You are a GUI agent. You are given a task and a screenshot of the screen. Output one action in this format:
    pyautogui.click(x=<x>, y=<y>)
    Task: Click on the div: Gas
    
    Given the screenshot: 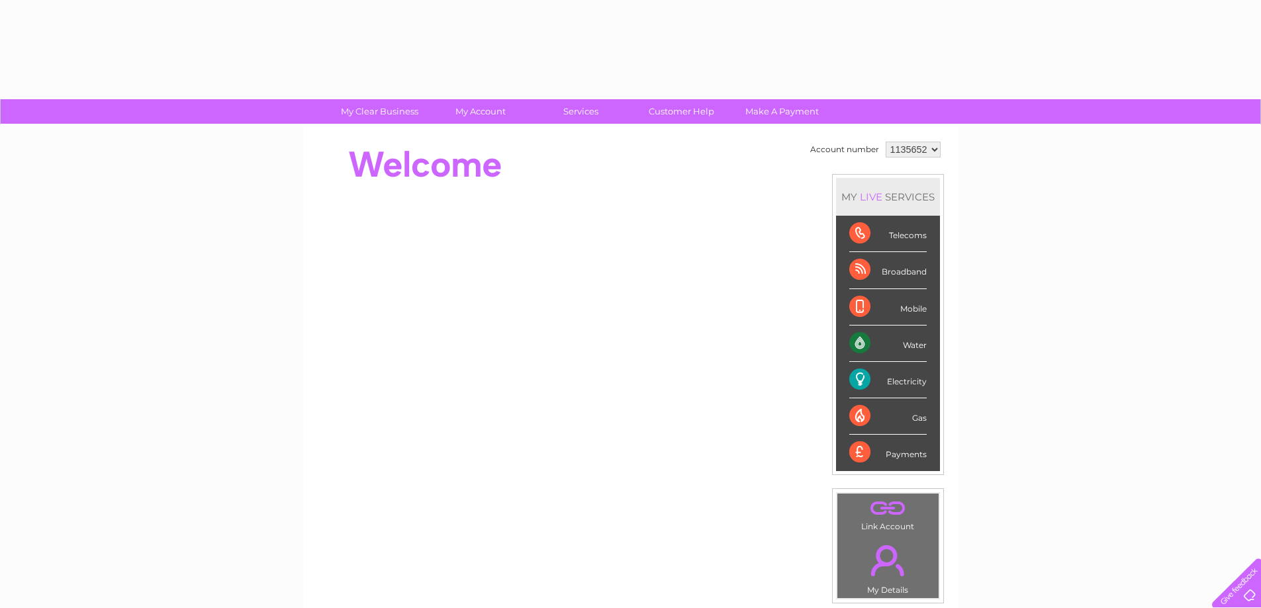 What is the action you would take?
    pyautogui.click(x=888, y=416)
    